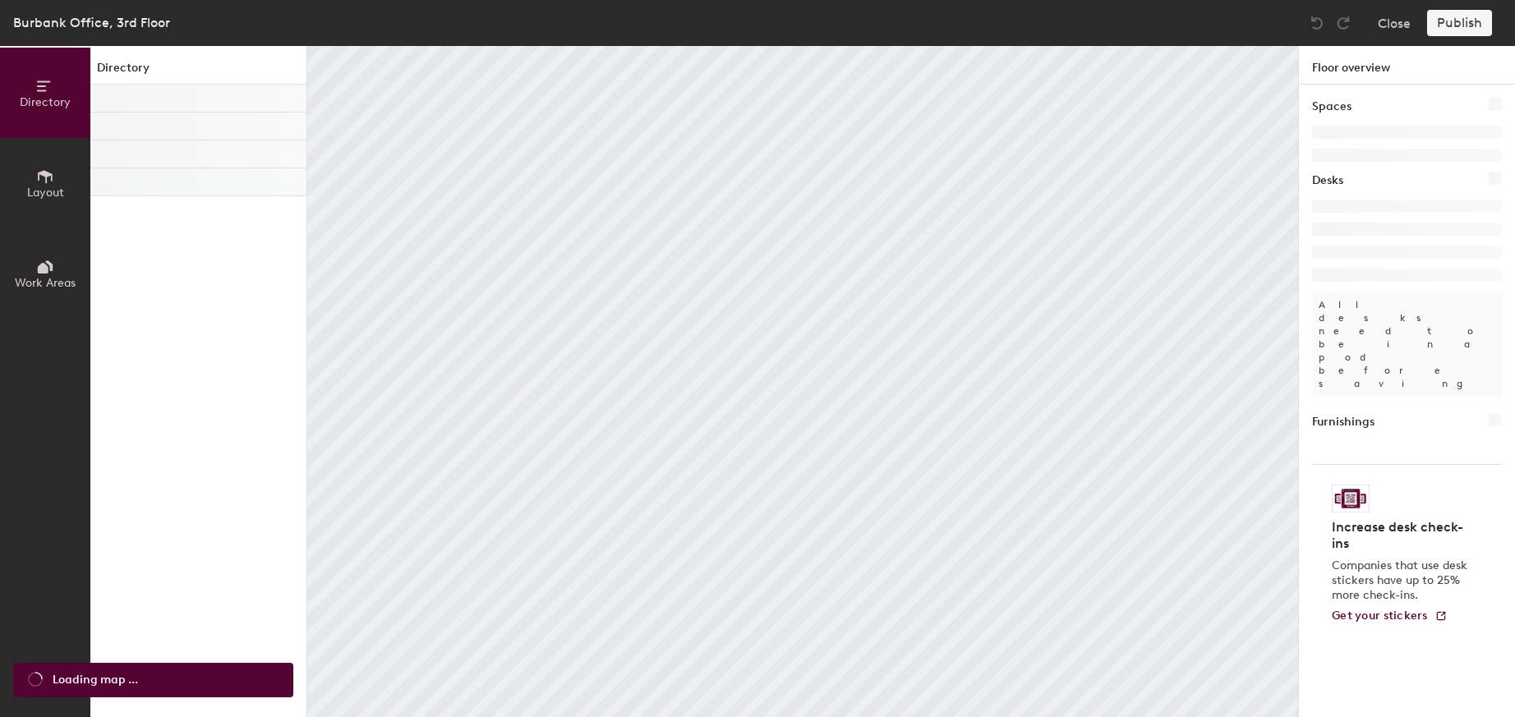 The height and width of the screenshot is (717, 1515). I want to click on a: Get your stickers, so click(1389, 616).